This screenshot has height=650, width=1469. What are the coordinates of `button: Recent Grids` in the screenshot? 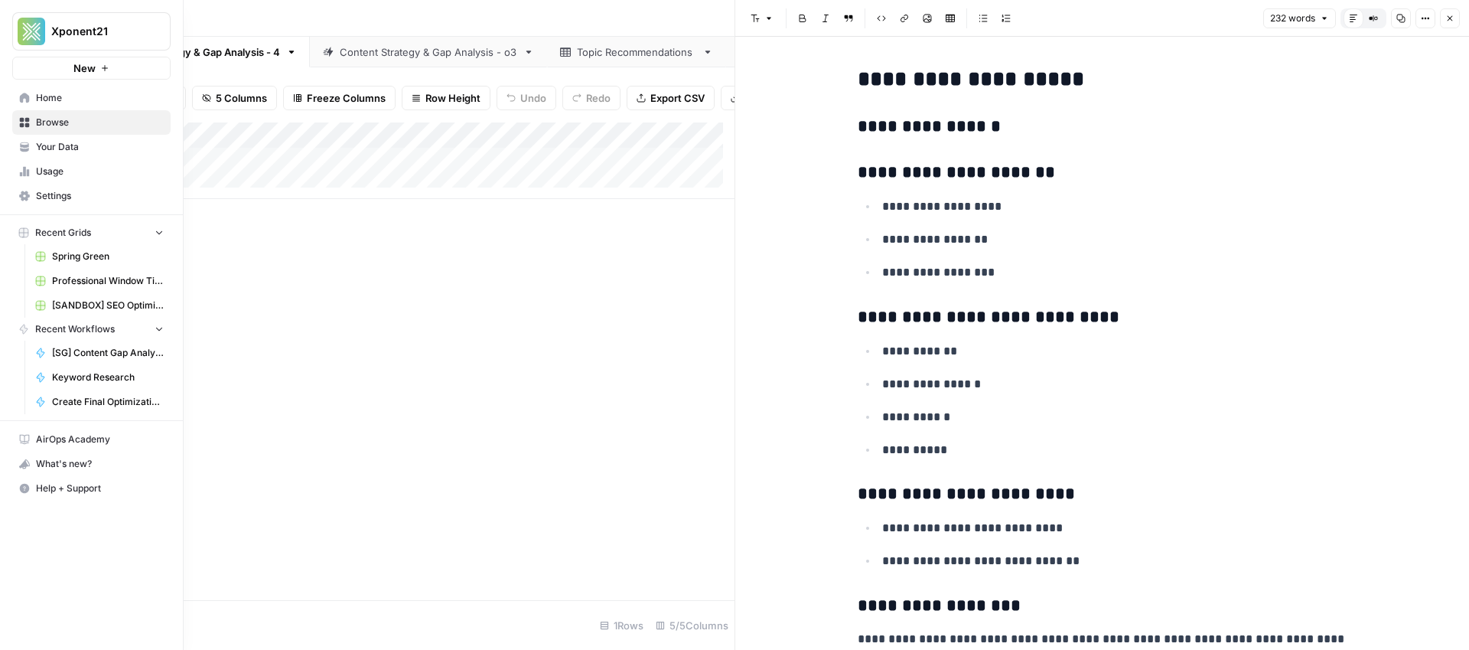 It's located at (91, 233).